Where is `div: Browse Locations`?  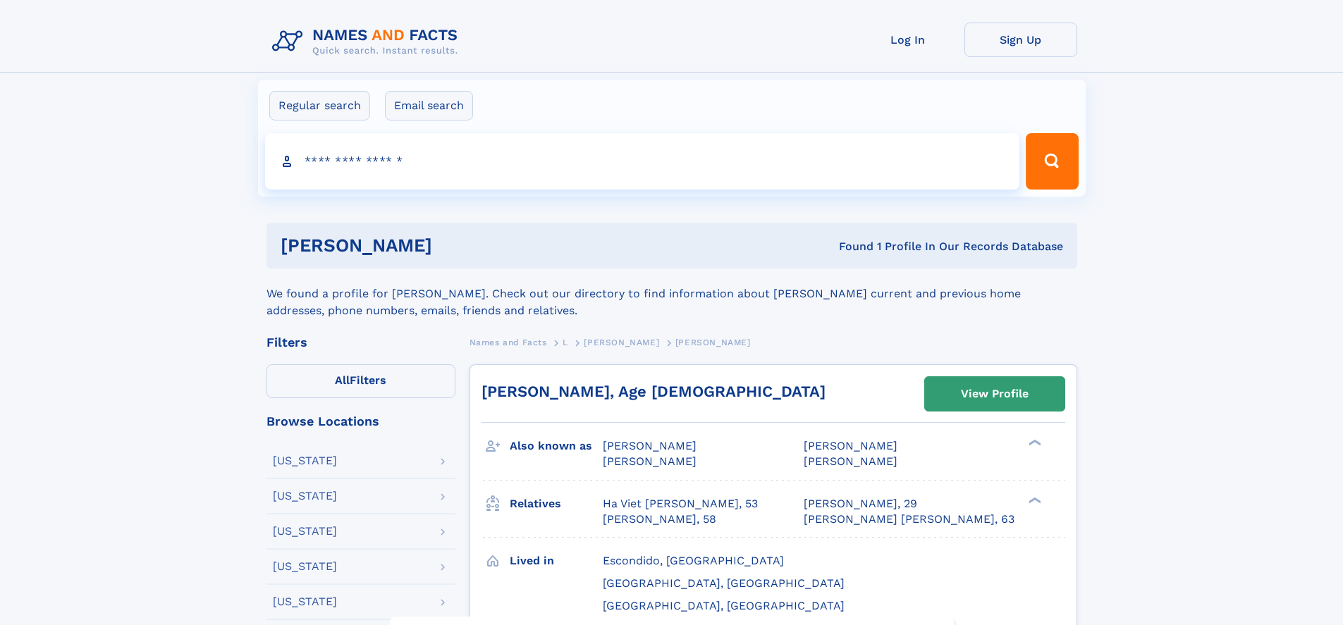 div: Browse Locations is located at coordinates (361, 422).